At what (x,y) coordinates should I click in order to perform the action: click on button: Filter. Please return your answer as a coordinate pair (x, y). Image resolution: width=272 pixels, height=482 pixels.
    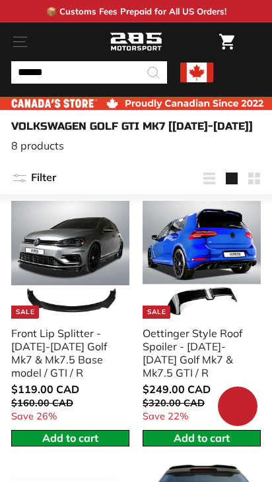
    Looking at the image, I should click on (34, 179).